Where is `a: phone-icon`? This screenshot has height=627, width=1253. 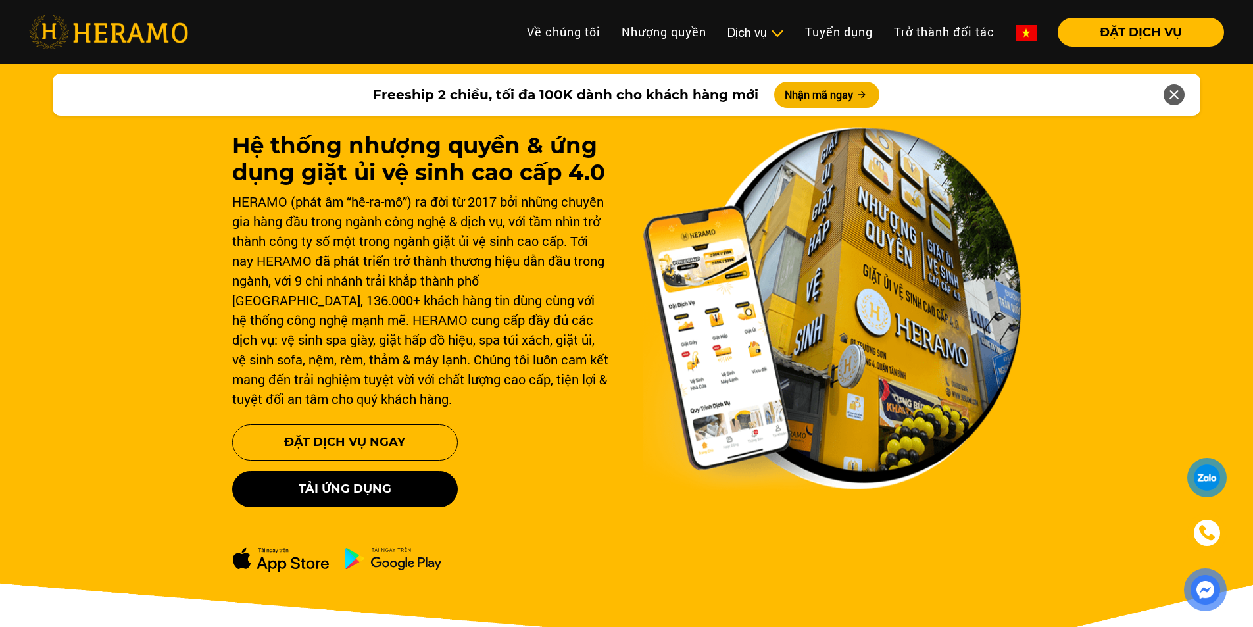 a: phone-icon is located at coordinates (1207, 533).